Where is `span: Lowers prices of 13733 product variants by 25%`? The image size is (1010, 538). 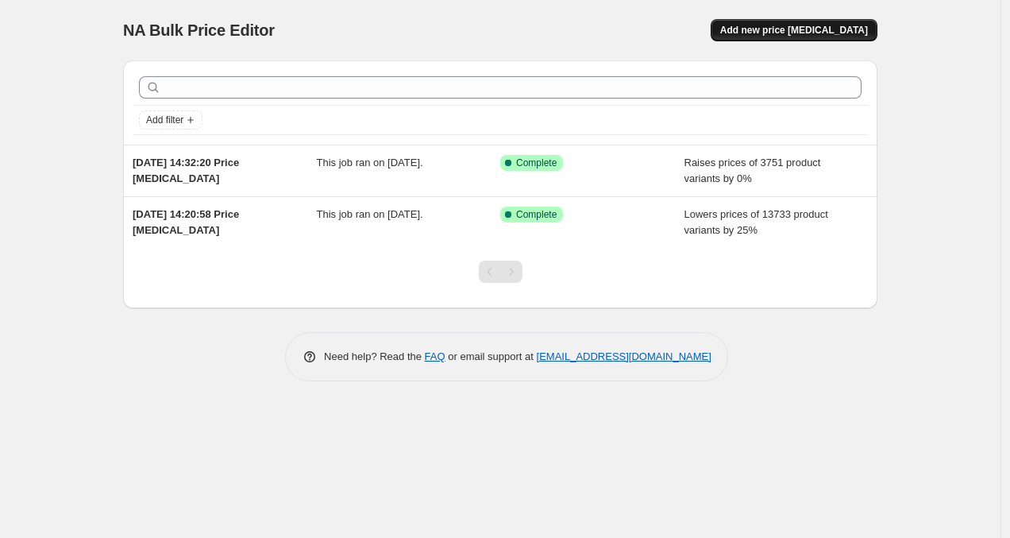 span: Lowers prices of 13733 product variants by 25% is located at coordinates (756, 222).